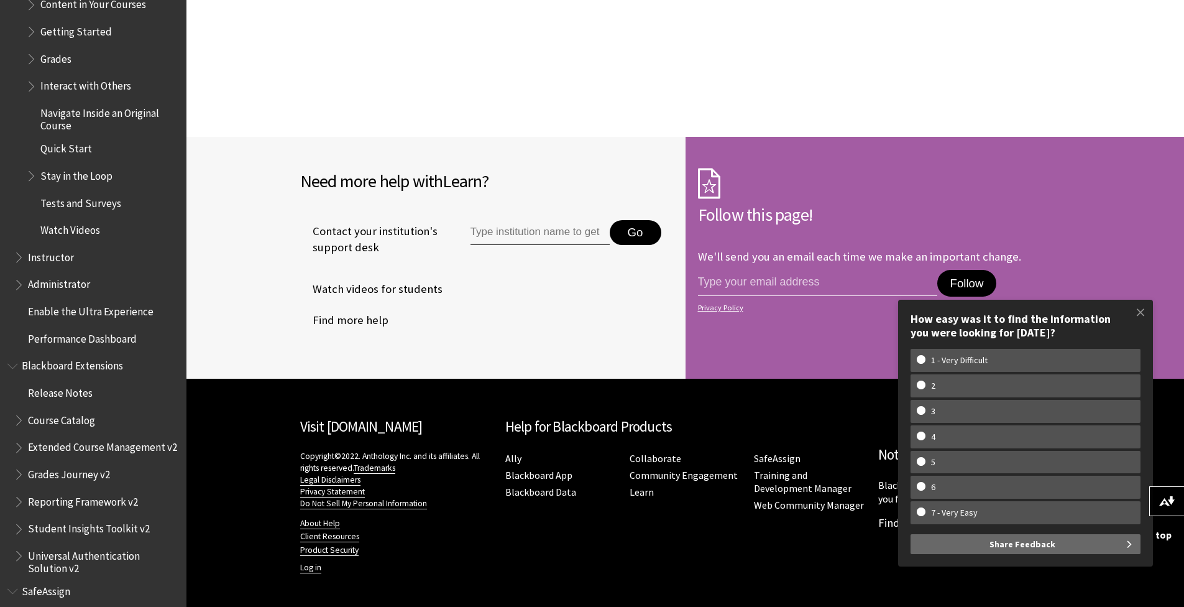  I want to click on w-span: 1 - Very Difficult, so click(959, 360).